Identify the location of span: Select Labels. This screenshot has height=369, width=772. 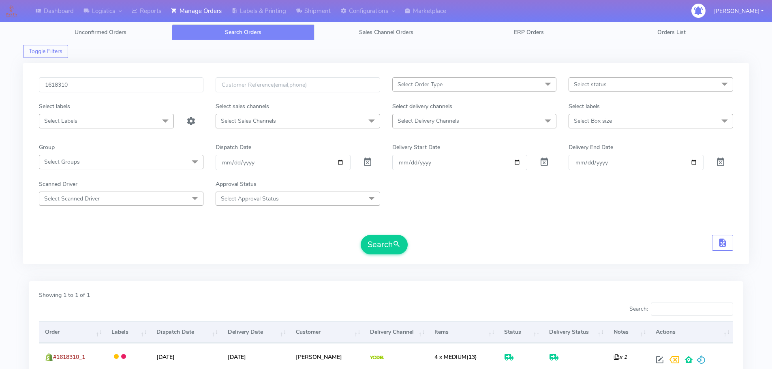
(61, 121).